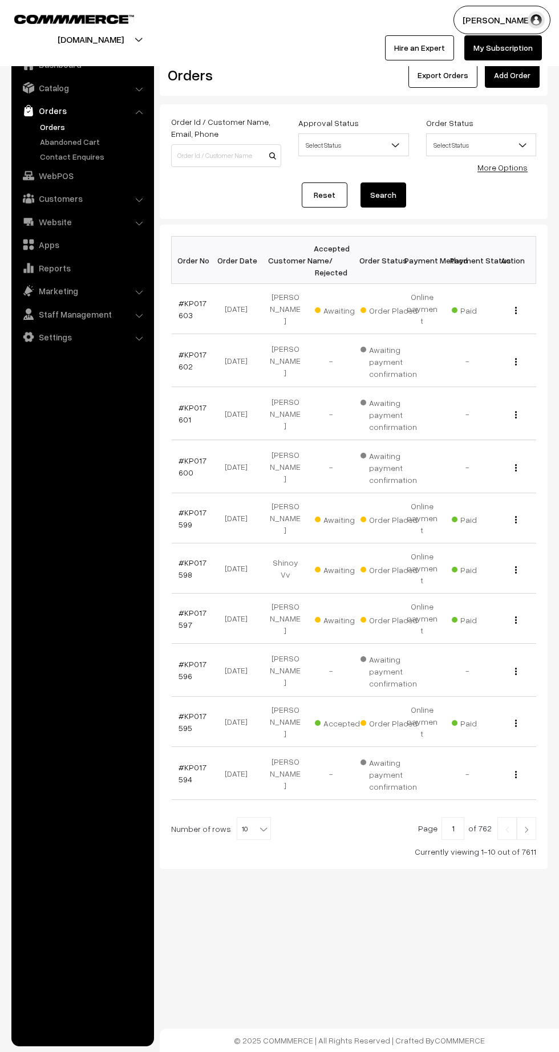  Describe the element at coordinates (254, 829) in the screenshot. I see `span: 10` at that location.